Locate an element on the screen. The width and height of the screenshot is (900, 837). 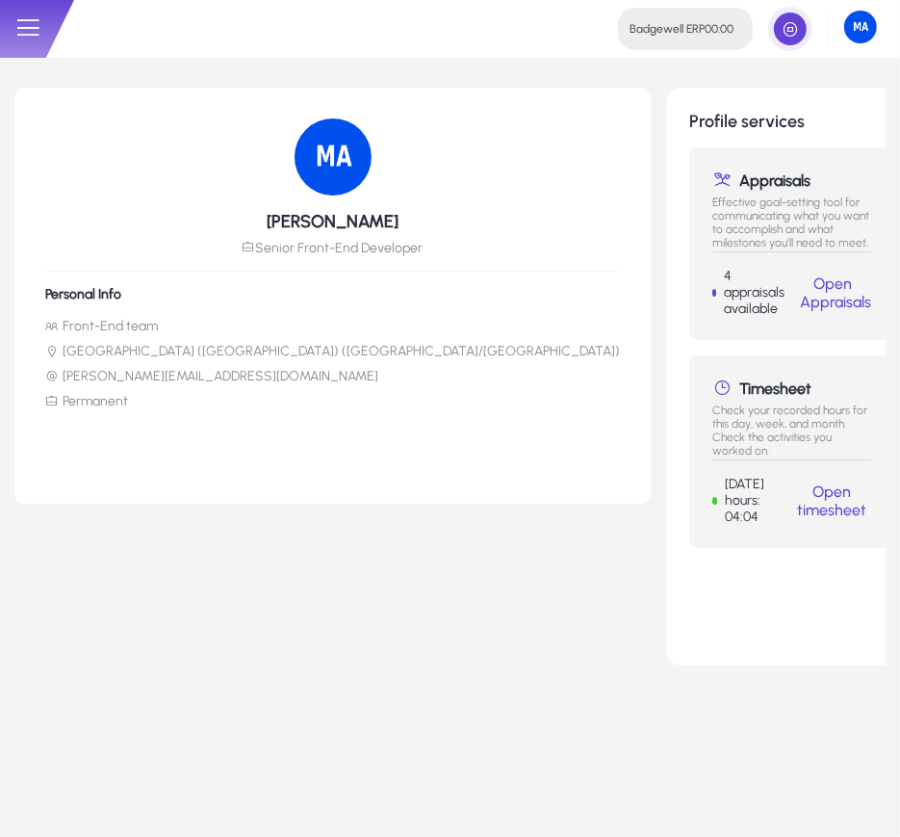
li: Permanent is located at coordinates (332, 402).